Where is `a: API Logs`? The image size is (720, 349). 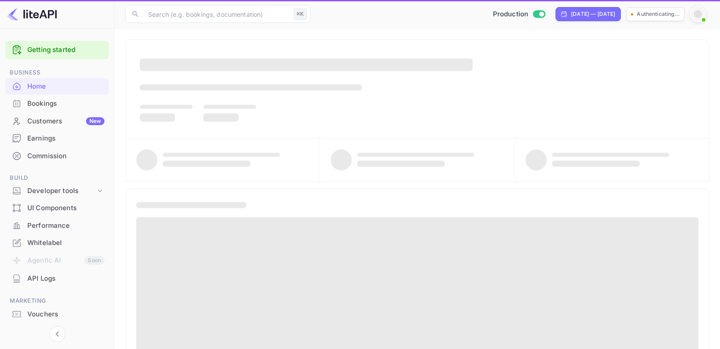
a: API Logs is located at coordinates (57, 278).